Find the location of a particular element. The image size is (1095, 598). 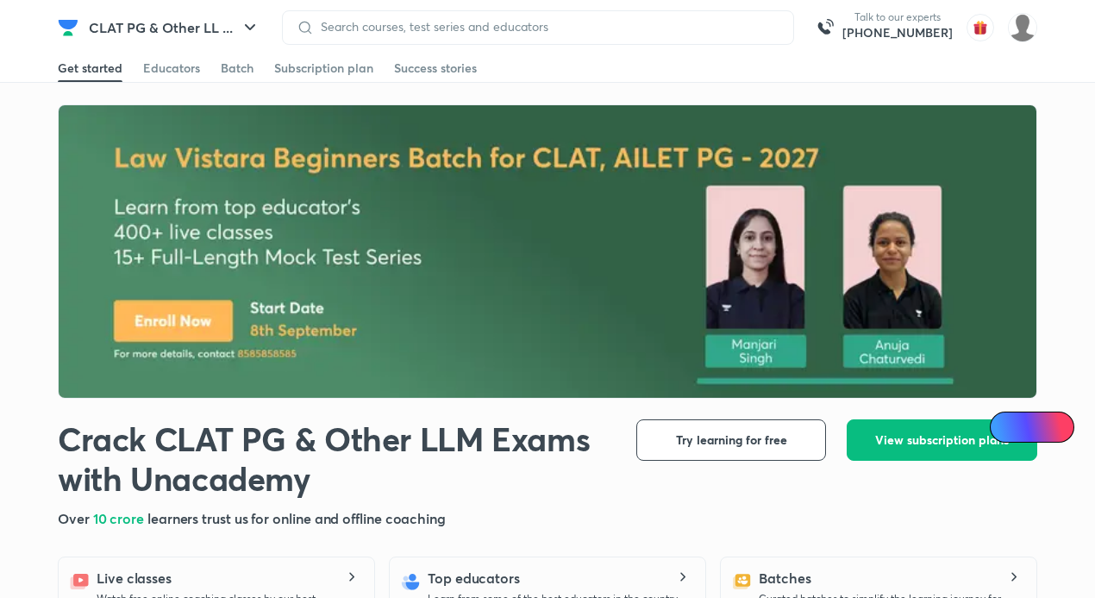

img: Company Logo is located at coordinates (68, 28).